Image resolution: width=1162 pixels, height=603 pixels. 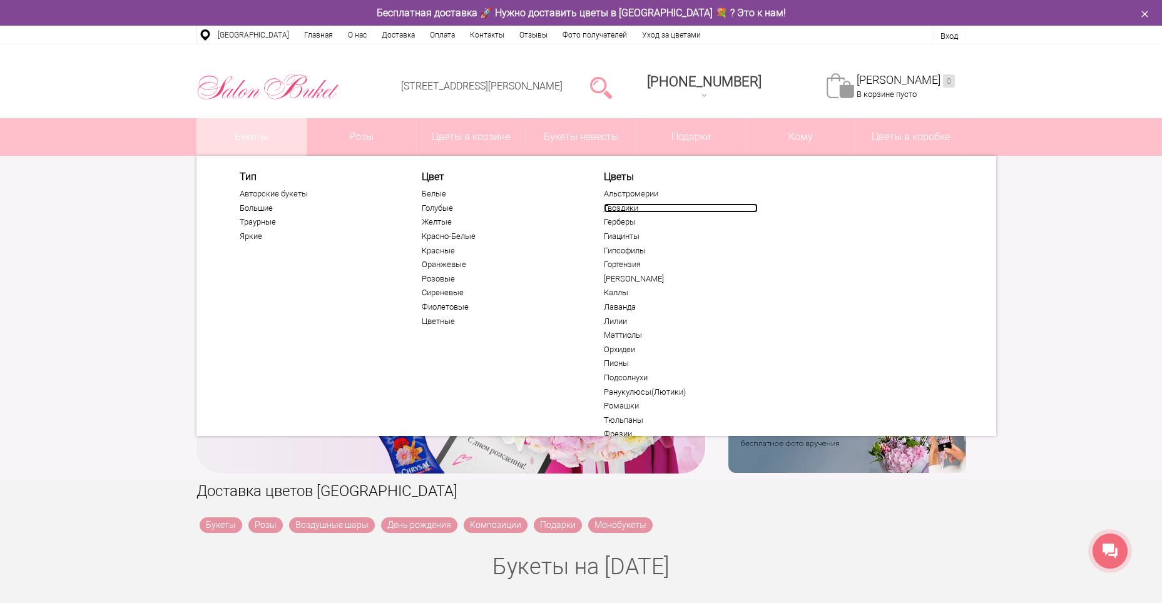 I want to click on a: Фрезии, so click(x=681, y=434).